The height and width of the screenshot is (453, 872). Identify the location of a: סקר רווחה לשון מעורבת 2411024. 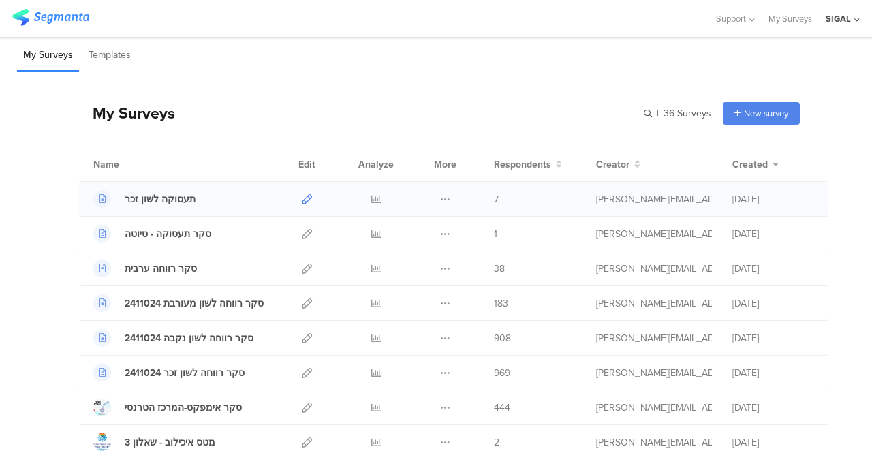
(179, 303).